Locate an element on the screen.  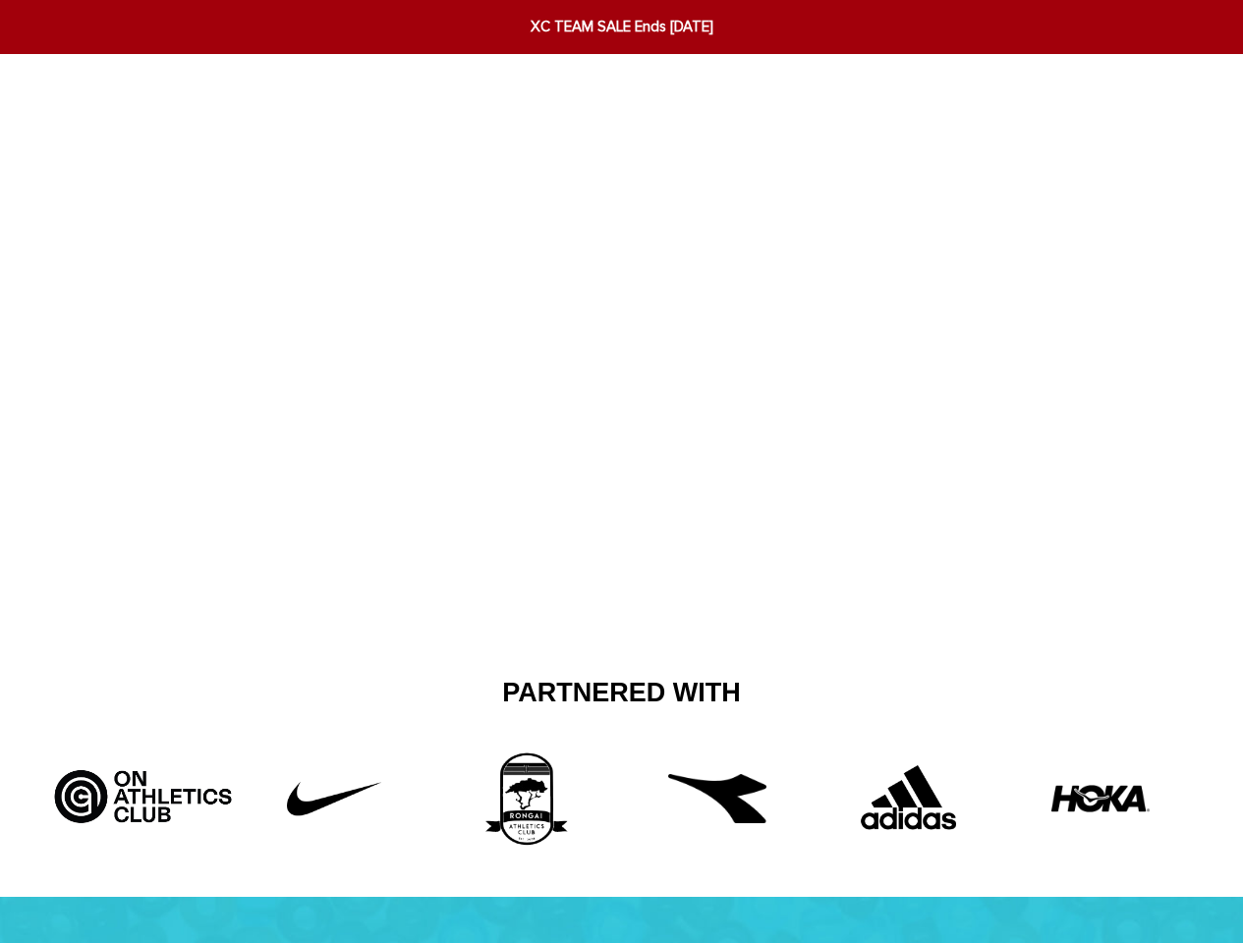
h2: Partnered With is located at coordinates (622, 694).